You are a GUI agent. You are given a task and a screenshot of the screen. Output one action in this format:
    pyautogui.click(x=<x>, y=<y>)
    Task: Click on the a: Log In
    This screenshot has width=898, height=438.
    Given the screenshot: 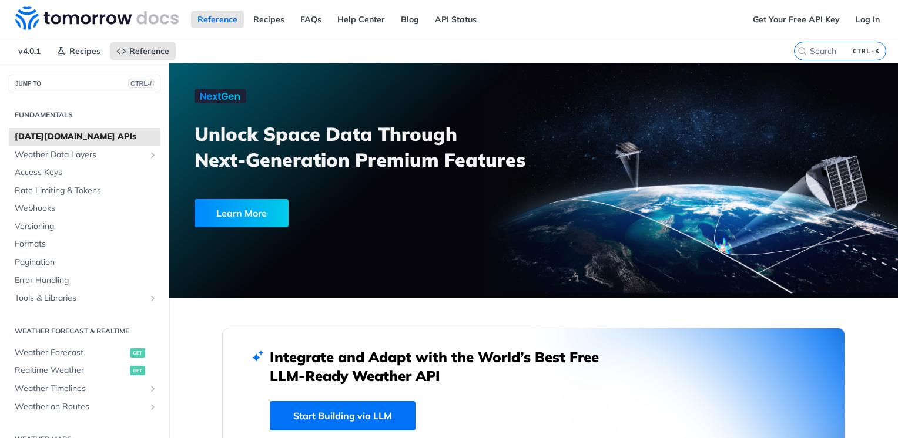 What is the action you would take?
    pyautogui.click(x=867, y=19)
    